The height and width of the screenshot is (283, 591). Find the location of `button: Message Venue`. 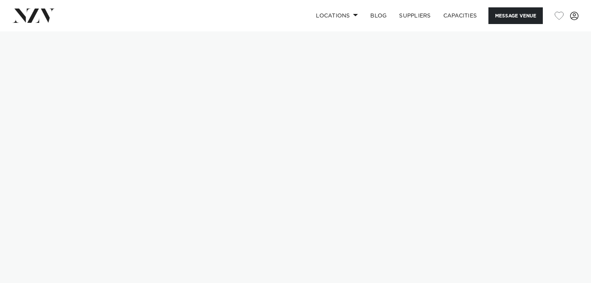

button: Message Venue is located at coordinates (515, 16).